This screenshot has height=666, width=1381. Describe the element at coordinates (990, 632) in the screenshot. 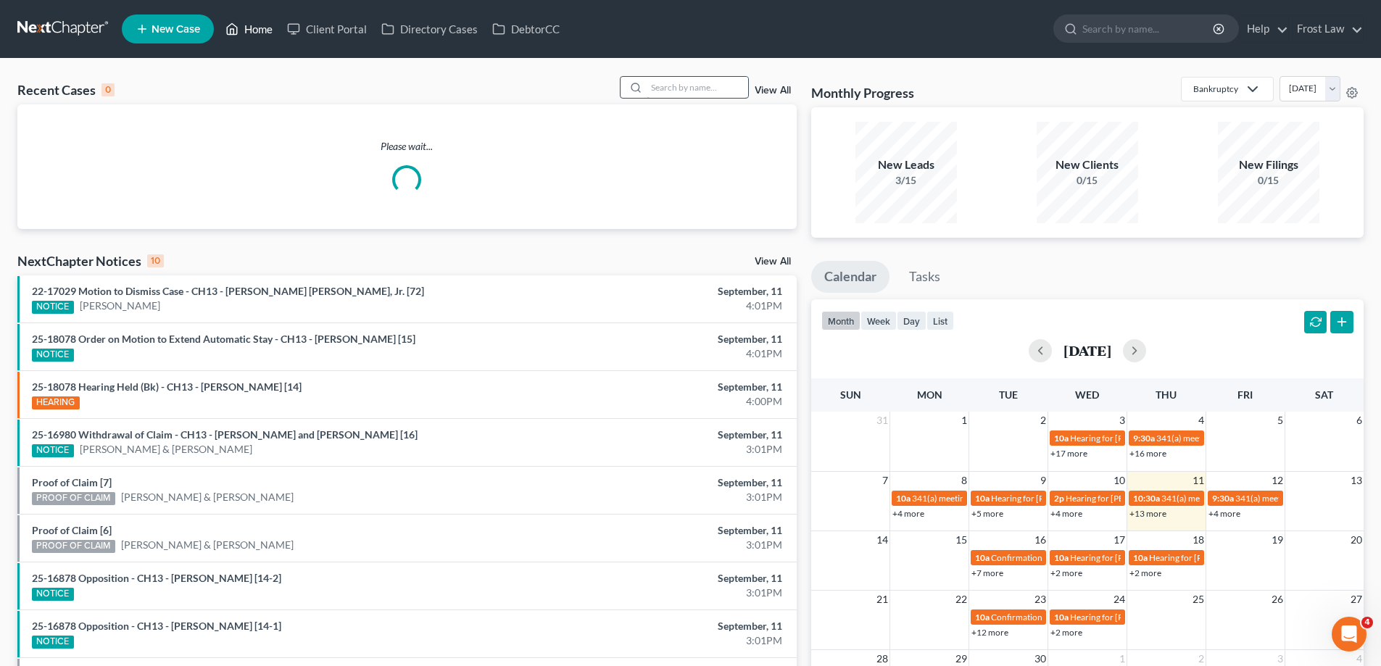

I see `a: +12 more` at that location.